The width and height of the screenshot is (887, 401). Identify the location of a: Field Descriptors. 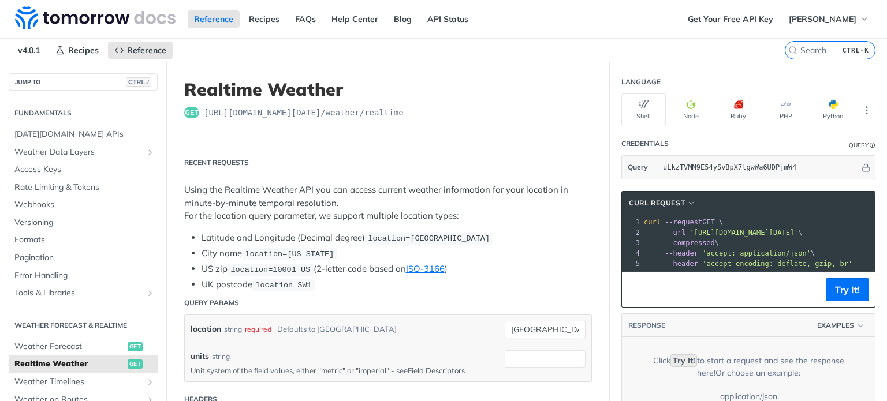
(436, 371).